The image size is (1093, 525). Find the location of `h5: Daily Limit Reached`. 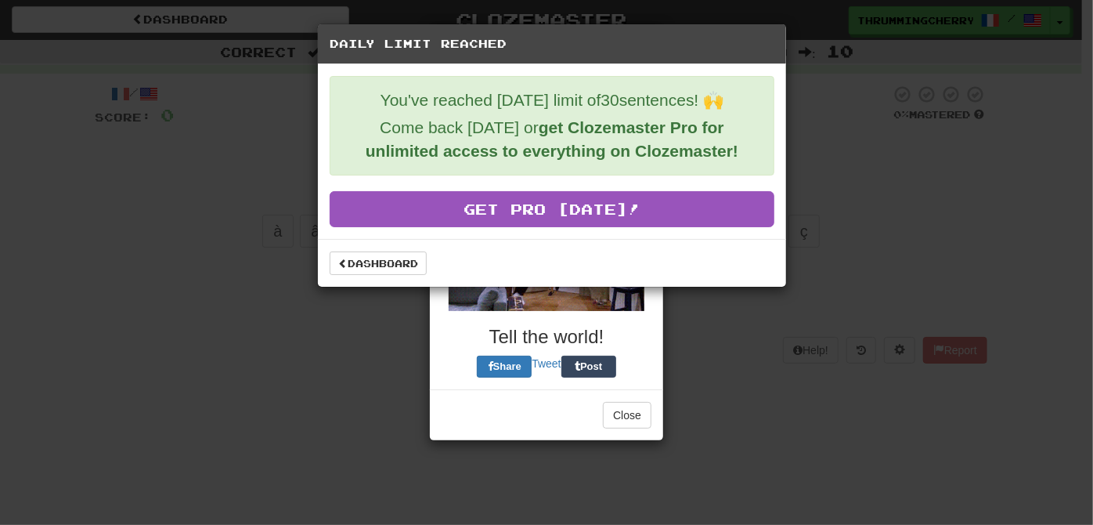

h5: Daily Limit Reached is located at coordinates (552, 44).